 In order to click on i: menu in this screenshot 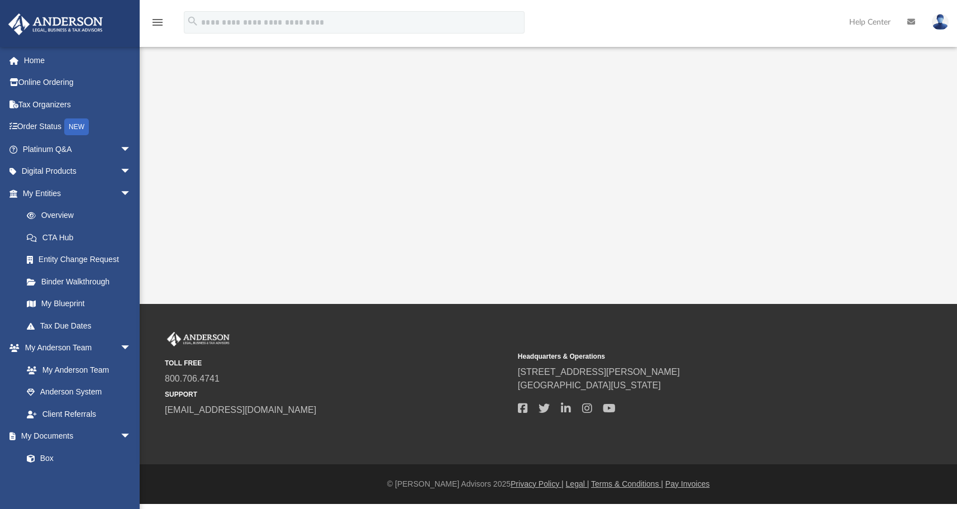, I will do `click(157, 22)`.